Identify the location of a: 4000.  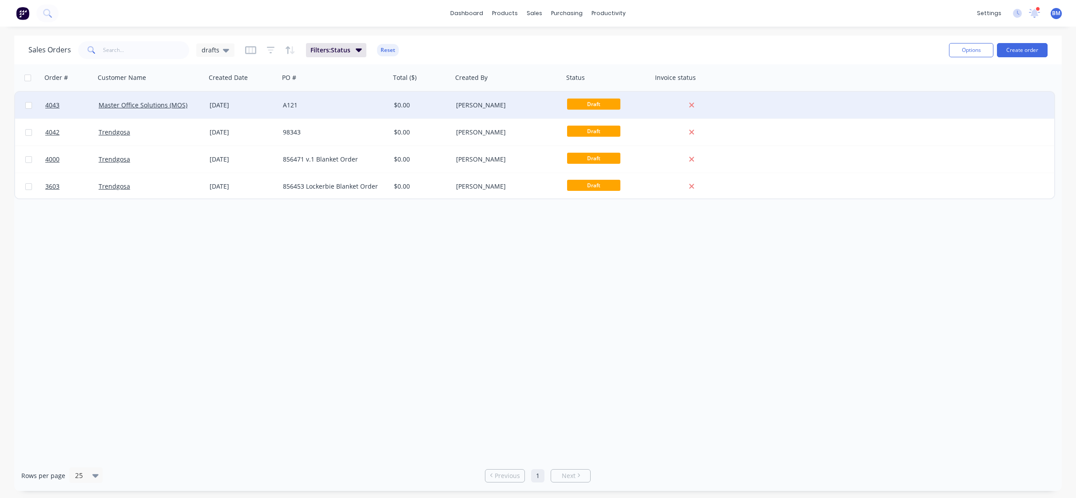
(72, 159).